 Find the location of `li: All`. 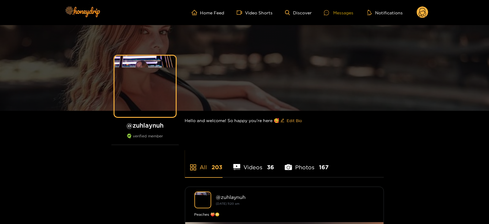

li: All is located at coordinates (204, 164).